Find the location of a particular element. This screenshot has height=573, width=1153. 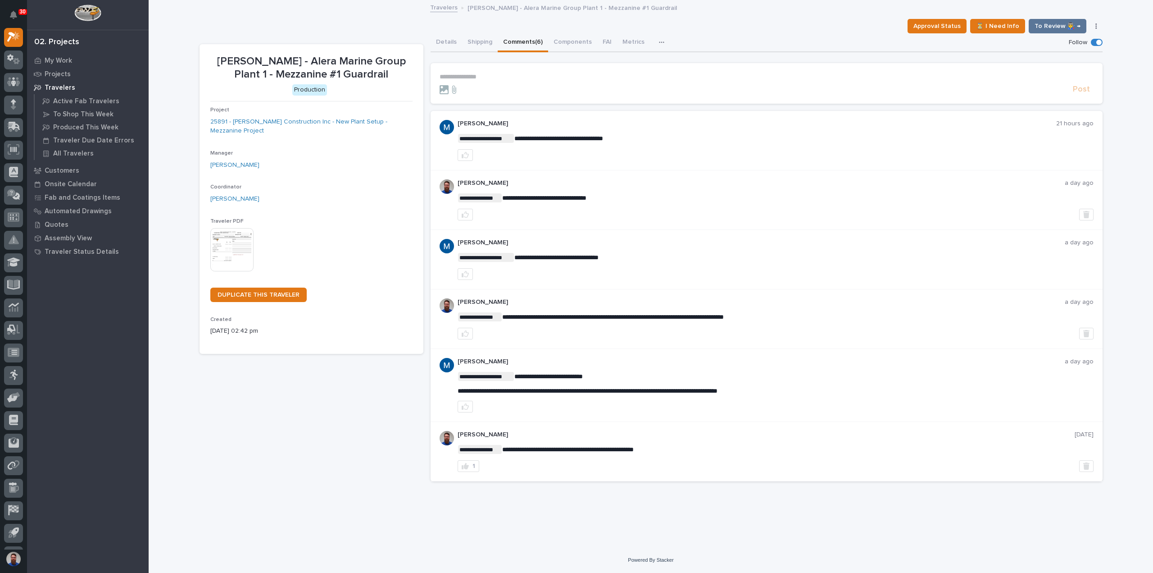

span: To Review 👨‍🏭 → is located at coordinates (1058, 26).